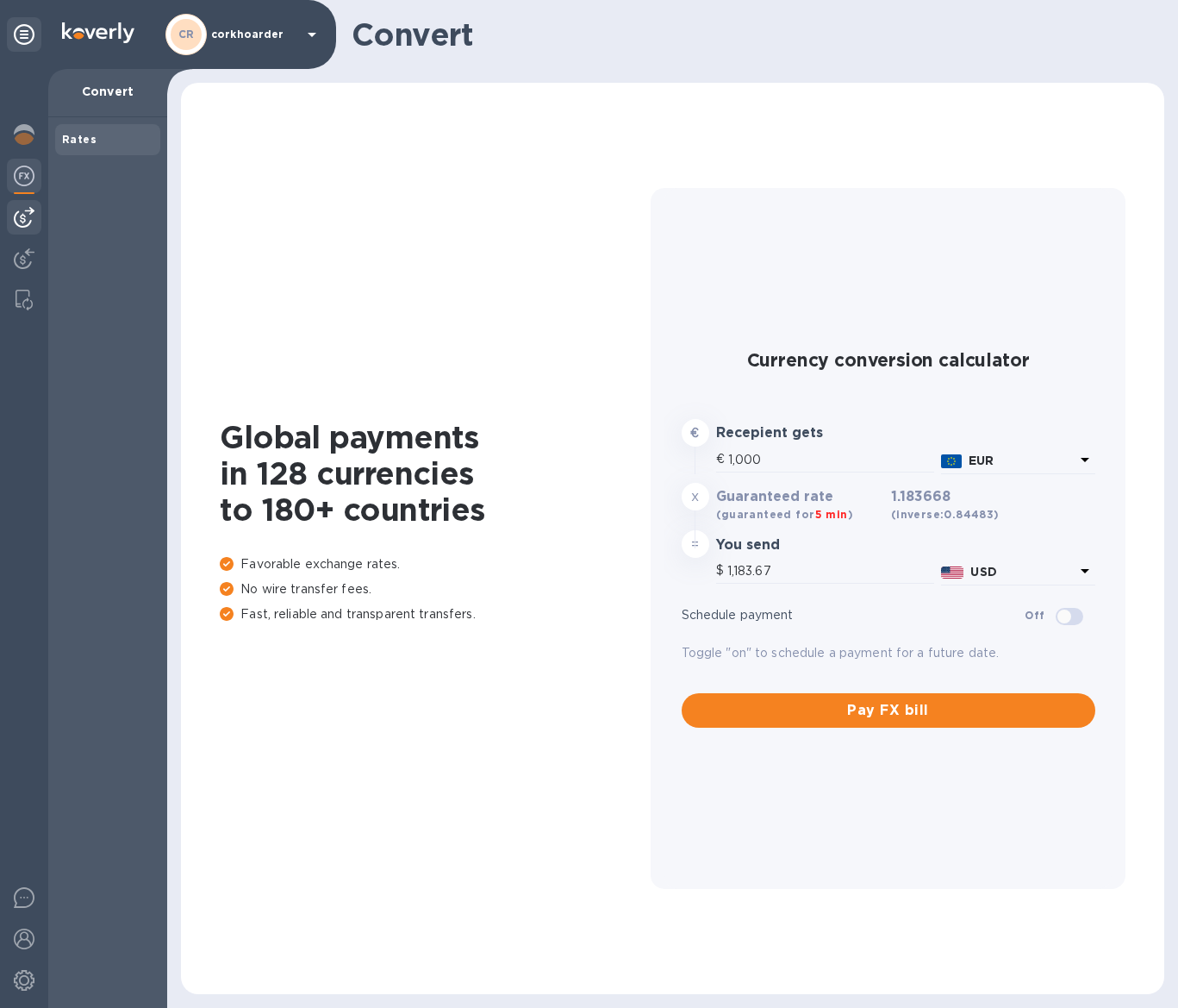  I want to click on span: 5 min, so click(832, 514).